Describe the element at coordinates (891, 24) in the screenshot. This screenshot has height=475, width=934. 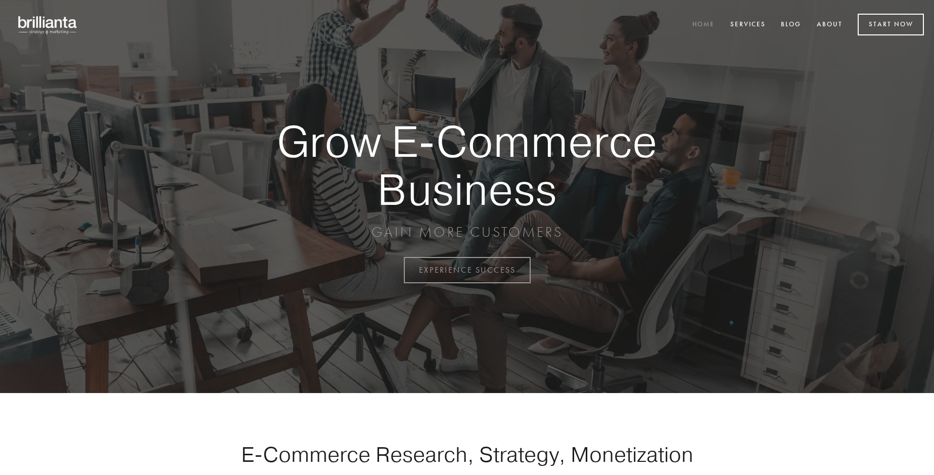
I see `a: Start Now` at that location.